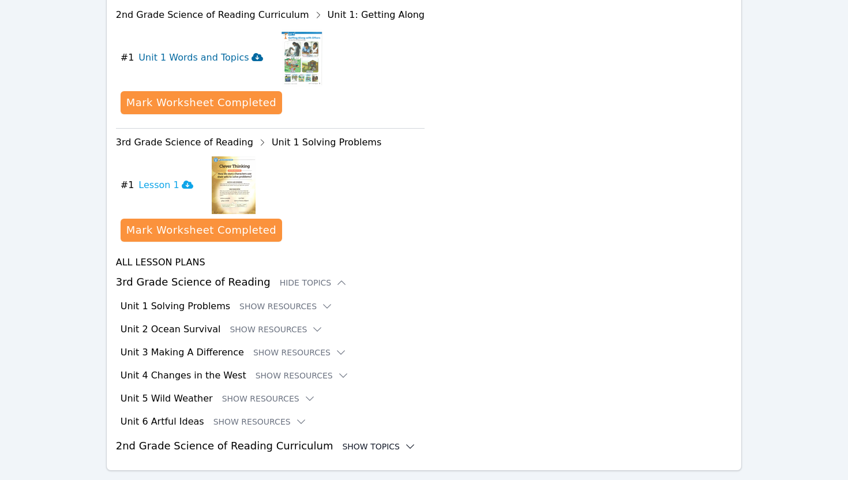  What do you see at coordinates (200, 58) in the screenshot?
I see `h3: Unit 1 Words and Topics` at bounding box center [200, 58].